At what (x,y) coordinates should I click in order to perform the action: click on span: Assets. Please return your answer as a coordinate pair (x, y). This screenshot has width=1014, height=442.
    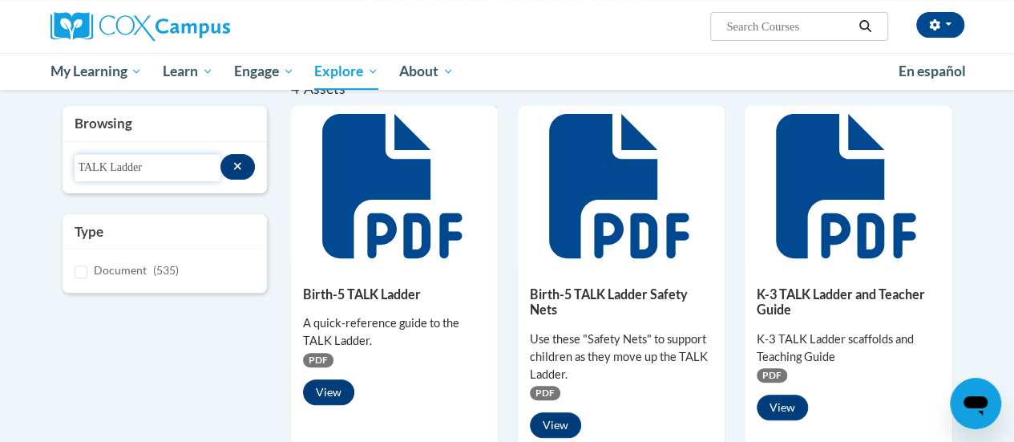
    Looking at the image, I should click on (325, 88).